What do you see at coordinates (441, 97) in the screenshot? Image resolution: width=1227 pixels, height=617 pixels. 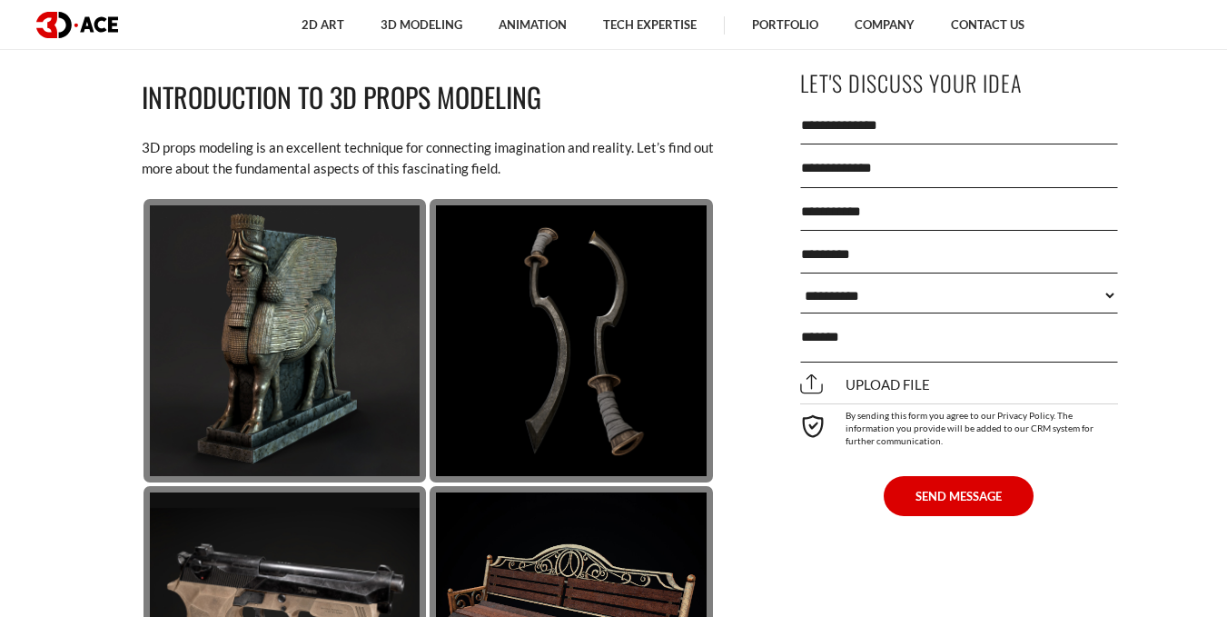 I see `h2: Introduction to 3D Props Modeling` at bounding box center [441, 97].